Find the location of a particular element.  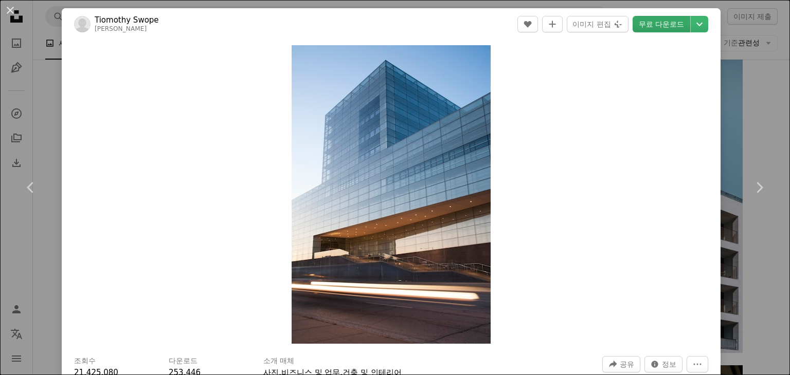

a: Tiomothy Swope의 프로필로 이동 is located at coordinates (82, 24).